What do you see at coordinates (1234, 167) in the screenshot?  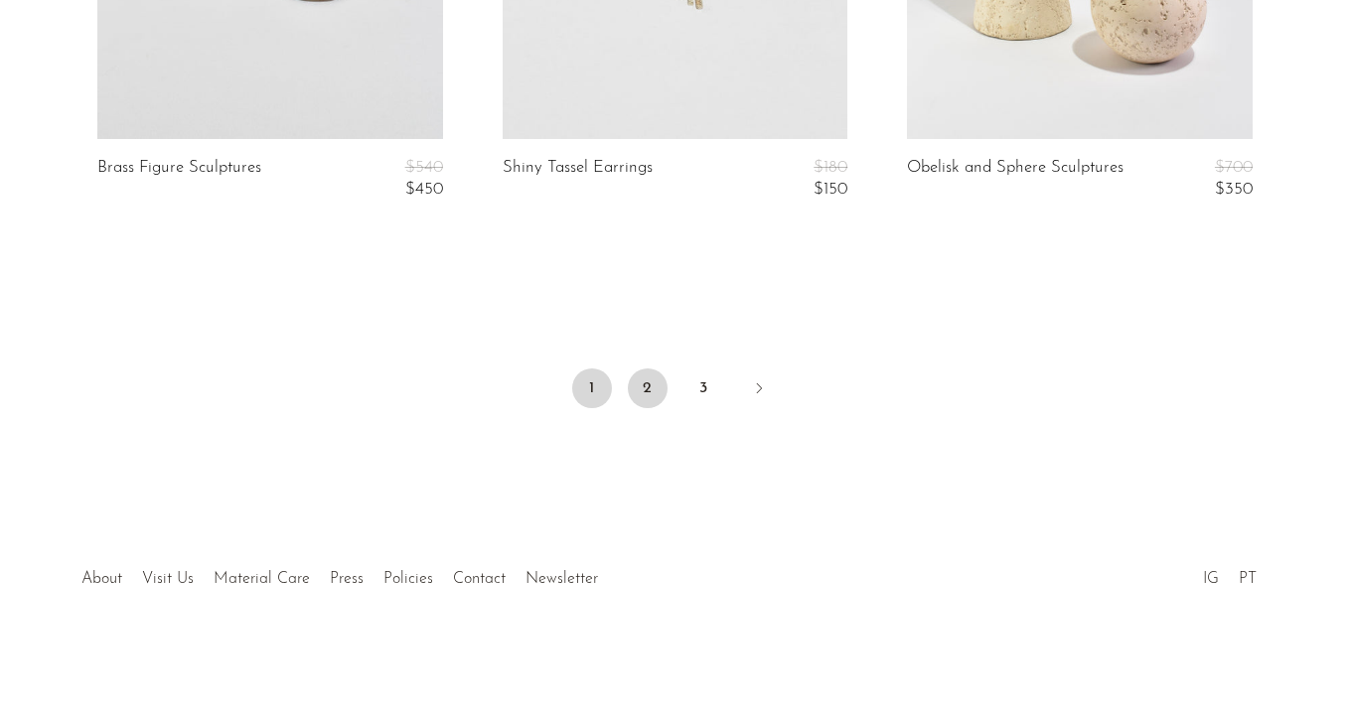 I see `span: $700` at bounding box center [1234, 167].